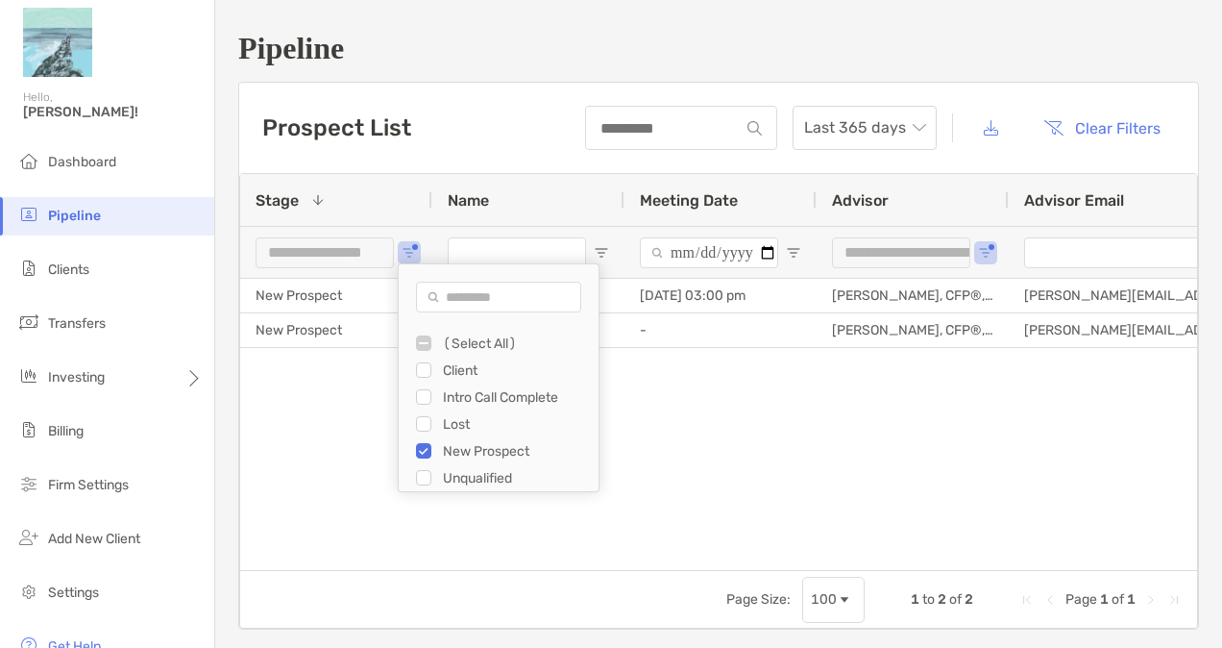  What do you see at coordinates (82, 161) in the screenshot?
I see `span: Dashboard` at bounding box center [82, 161].